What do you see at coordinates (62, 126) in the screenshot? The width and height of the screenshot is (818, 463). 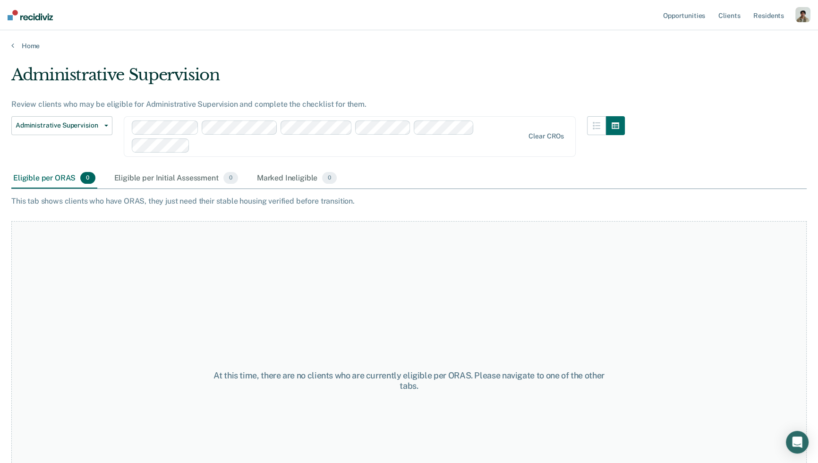 I see `button: Administrative Supervision` at bounding box center [62, 126].